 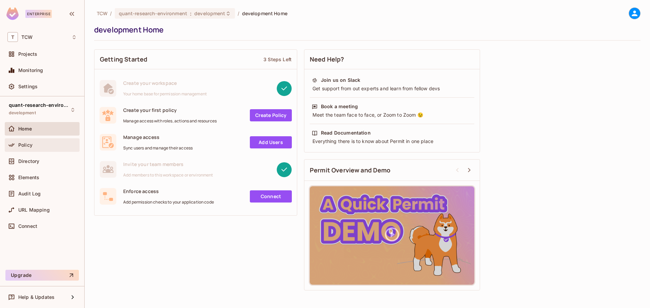 What do you see at coordinates (13, 14) in the screenshot?
I see `img: SReyMgAAAABJRU5ErkJggg==` at bounding box center [13, 14].